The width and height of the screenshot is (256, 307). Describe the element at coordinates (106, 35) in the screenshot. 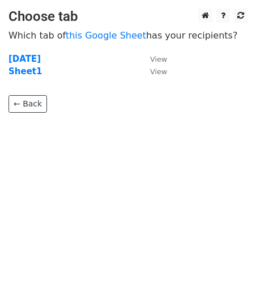

I see `a: this Google Sheet` at that location.